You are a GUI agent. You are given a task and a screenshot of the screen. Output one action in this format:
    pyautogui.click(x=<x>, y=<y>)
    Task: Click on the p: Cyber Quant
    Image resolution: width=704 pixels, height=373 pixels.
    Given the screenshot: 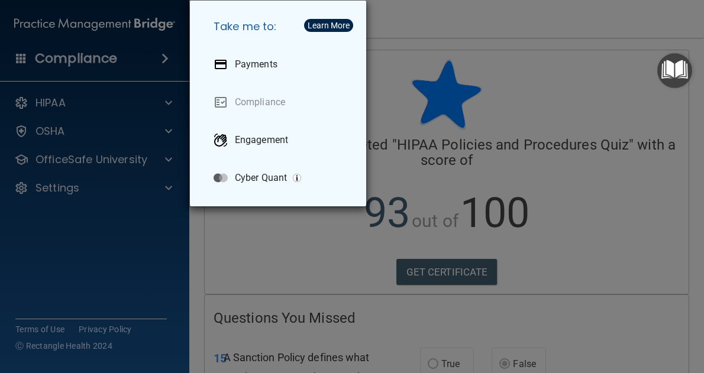 What is the action you would take?
    pyautogui.click(x=261, y=178)
    